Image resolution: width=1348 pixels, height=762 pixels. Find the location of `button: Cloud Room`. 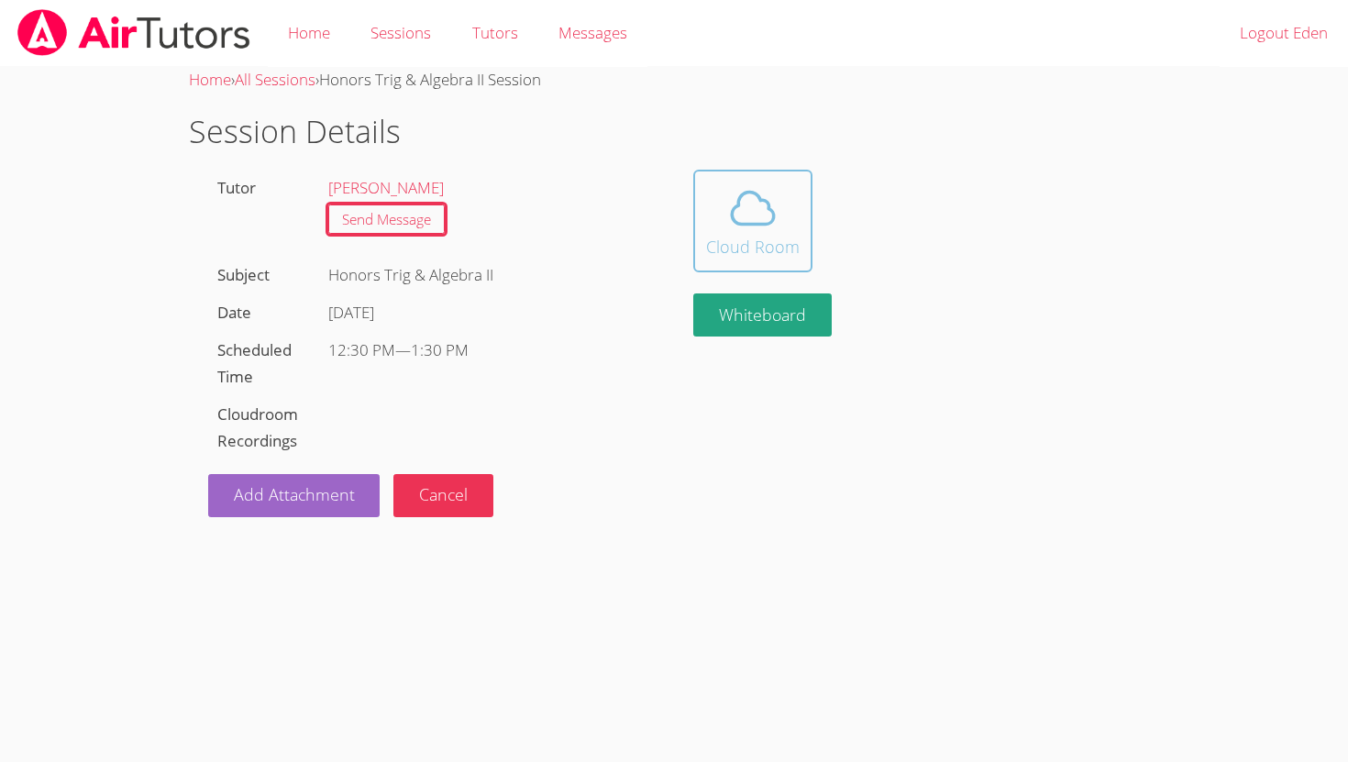

button: Cloud Room is located at coordinates (753, 221).